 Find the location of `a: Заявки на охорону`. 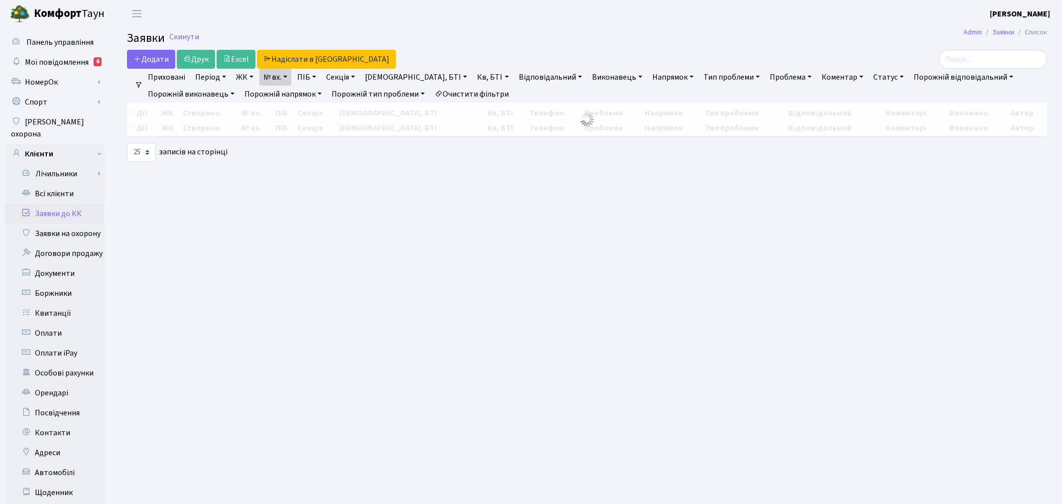

a: Заявки на охорону is located at coordinates (55, 234).